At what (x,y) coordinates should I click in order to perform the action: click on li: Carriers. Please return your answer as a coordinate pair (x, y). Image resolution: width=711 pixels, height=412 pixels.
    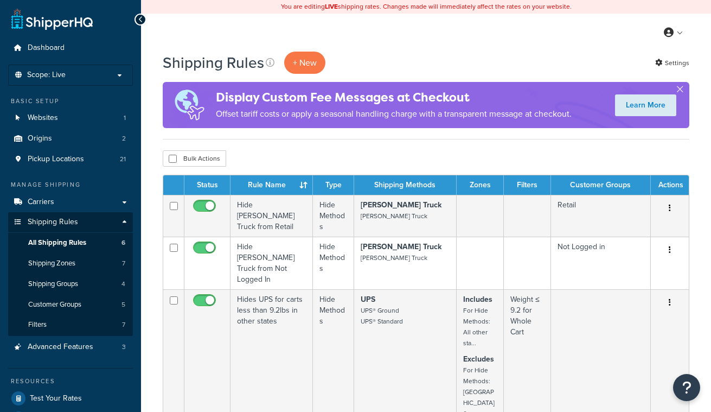
    Looking at the image, I should click on (71, 202).